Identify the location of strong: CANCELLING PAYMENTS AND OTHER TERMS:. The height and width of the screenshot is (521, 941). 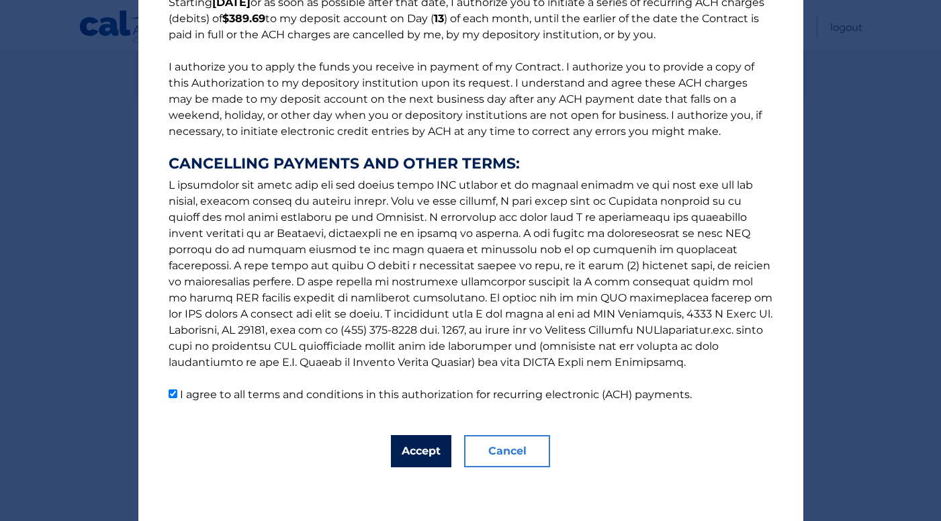
(471, 164).